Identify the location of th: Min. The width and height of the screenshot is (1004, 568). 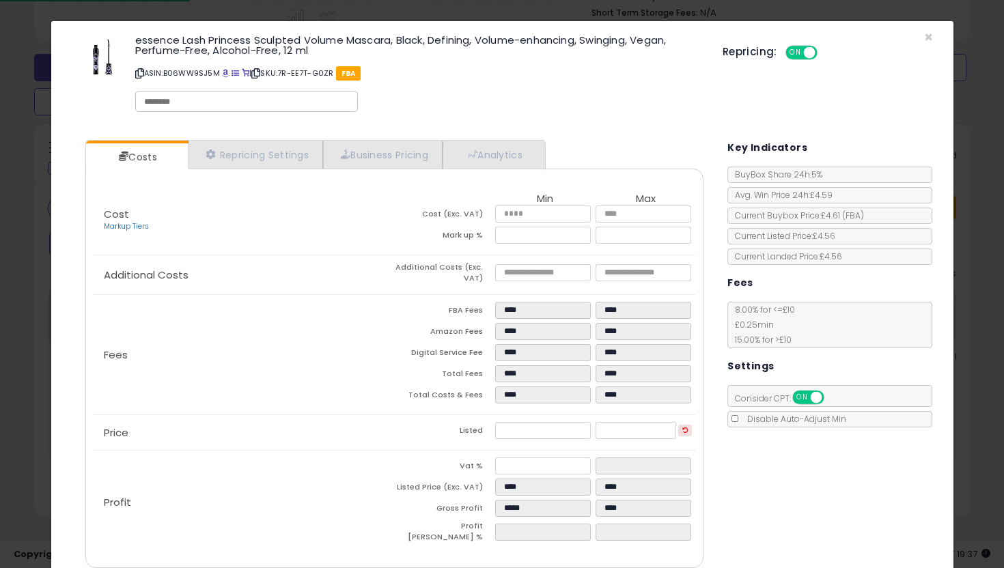
(545, 199).